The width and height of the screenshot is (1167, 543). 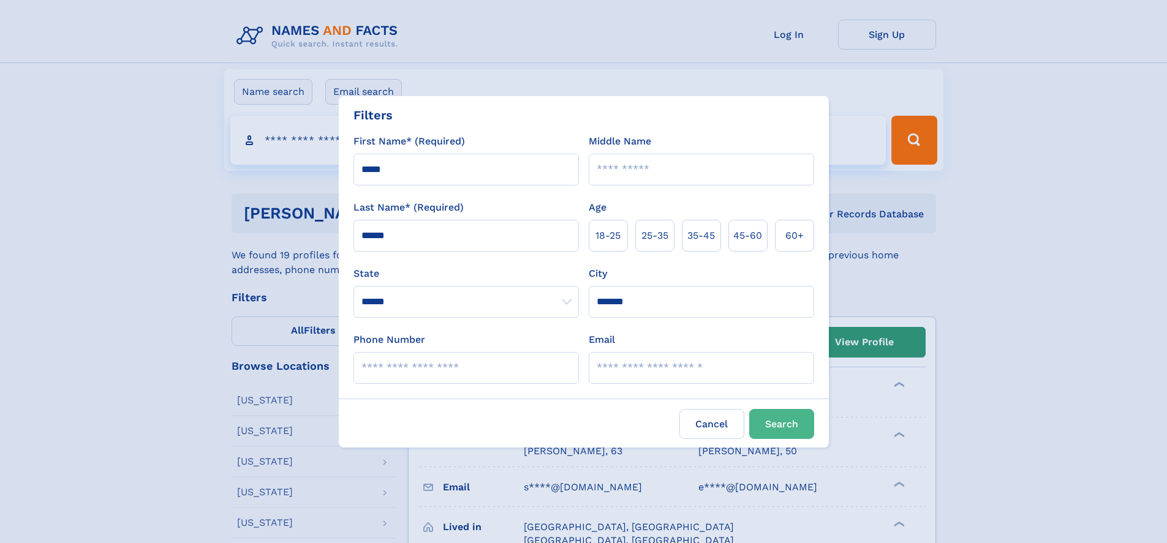 I want to click on span: 18‑25, so click(x=608, y=236).